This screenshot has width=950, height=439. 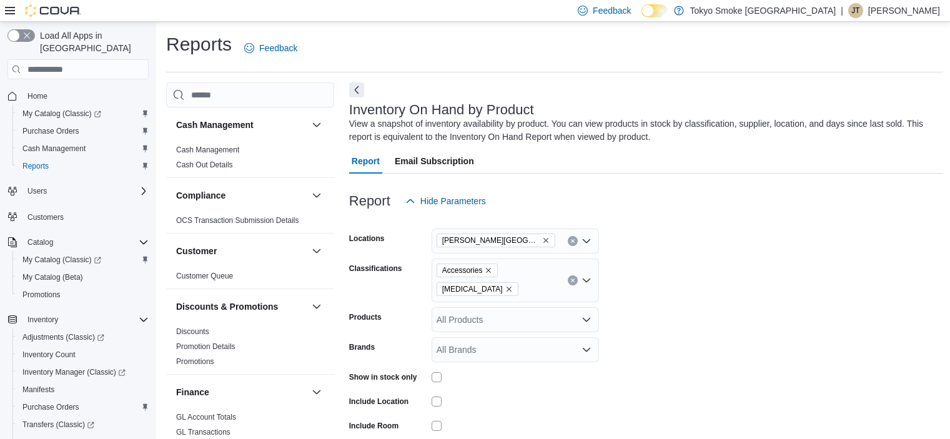 What do you see at coordinates (241, 392) in the screenshot?
I see `button: Finance` at bounding box center [241, 392].